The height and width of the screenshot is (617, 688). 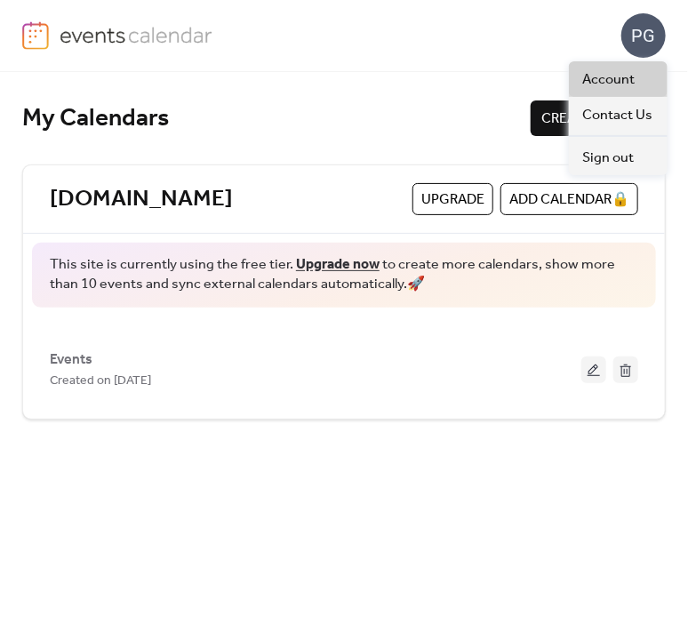 I want to click on span: Upgrade, so click(x=452, y=200).